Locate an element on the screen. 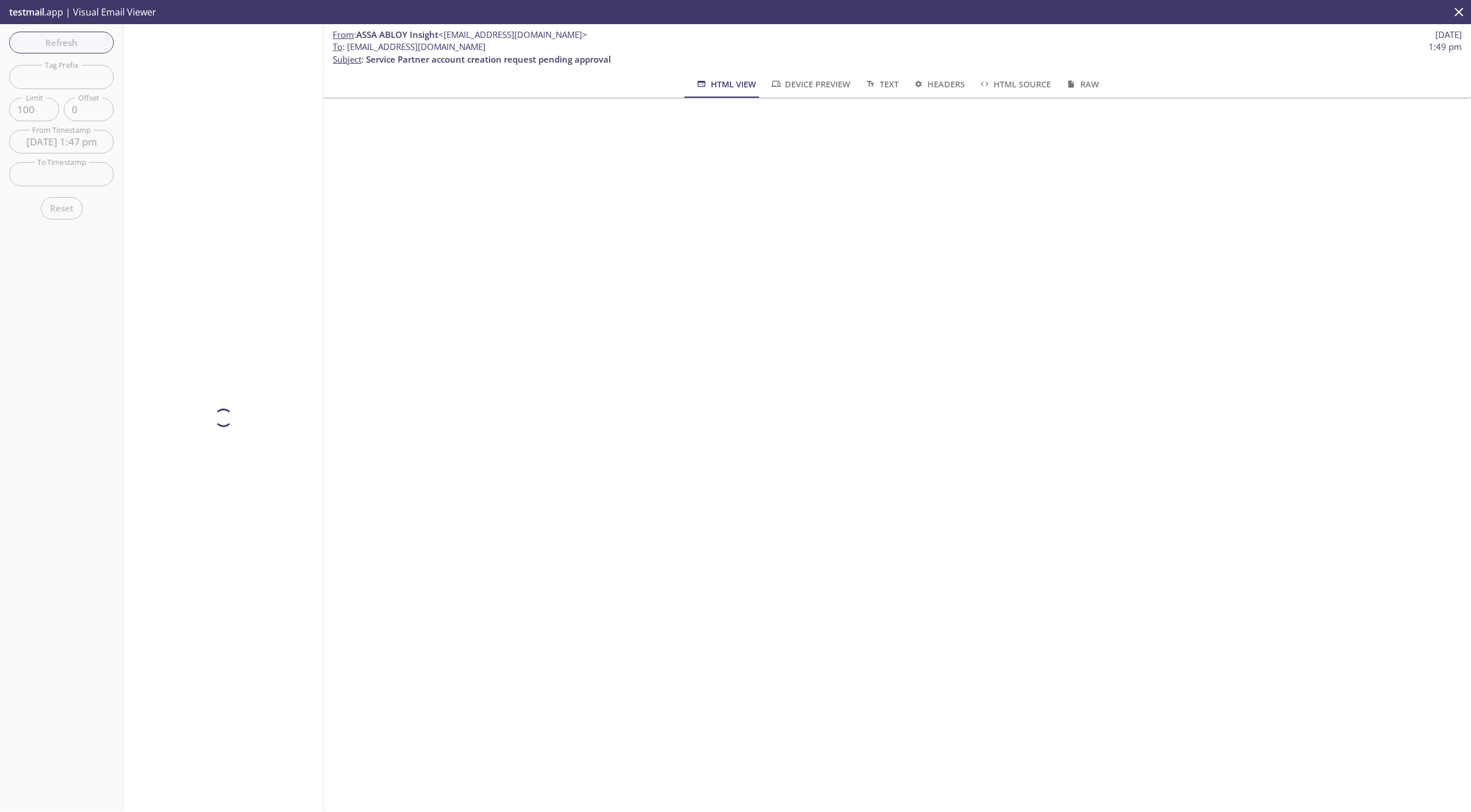  span: Device Preview is located at coordinates (810, 84).